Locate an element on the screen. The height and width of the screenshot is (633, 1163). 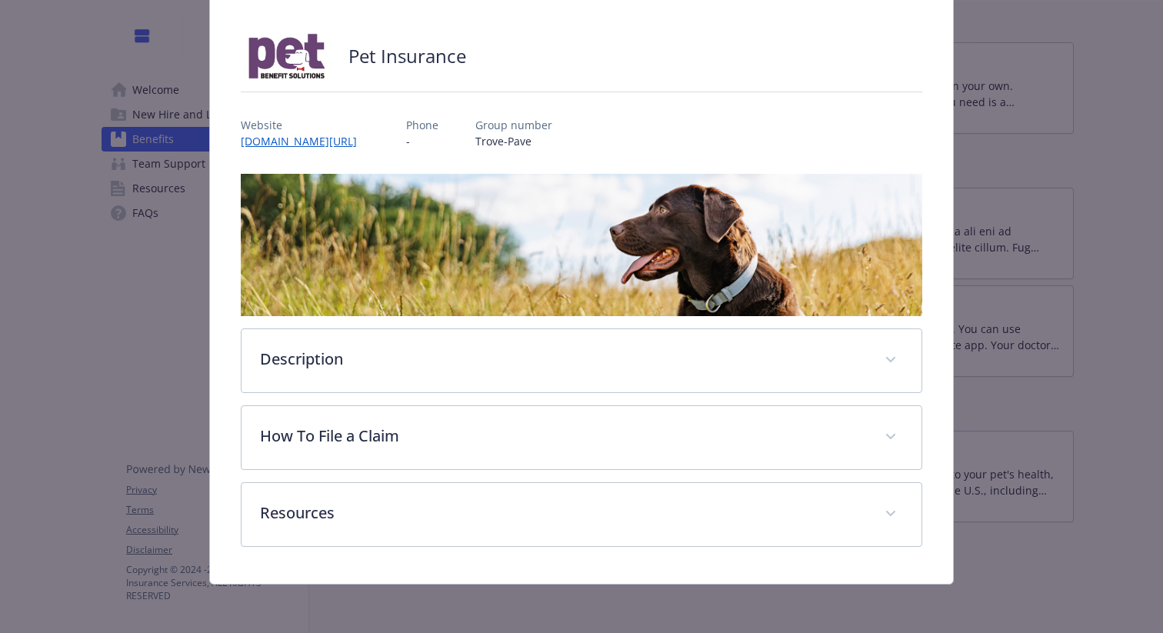
img: banner is located at coordinates (582, 245).